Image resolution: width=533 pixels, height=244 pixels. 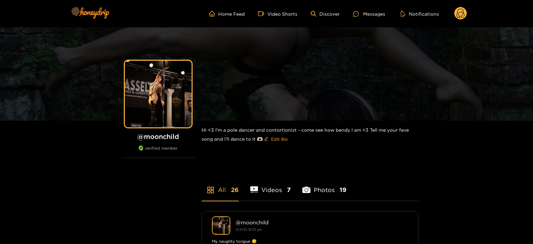 I want to click on button: Notifications, so click(x=419, y=14).